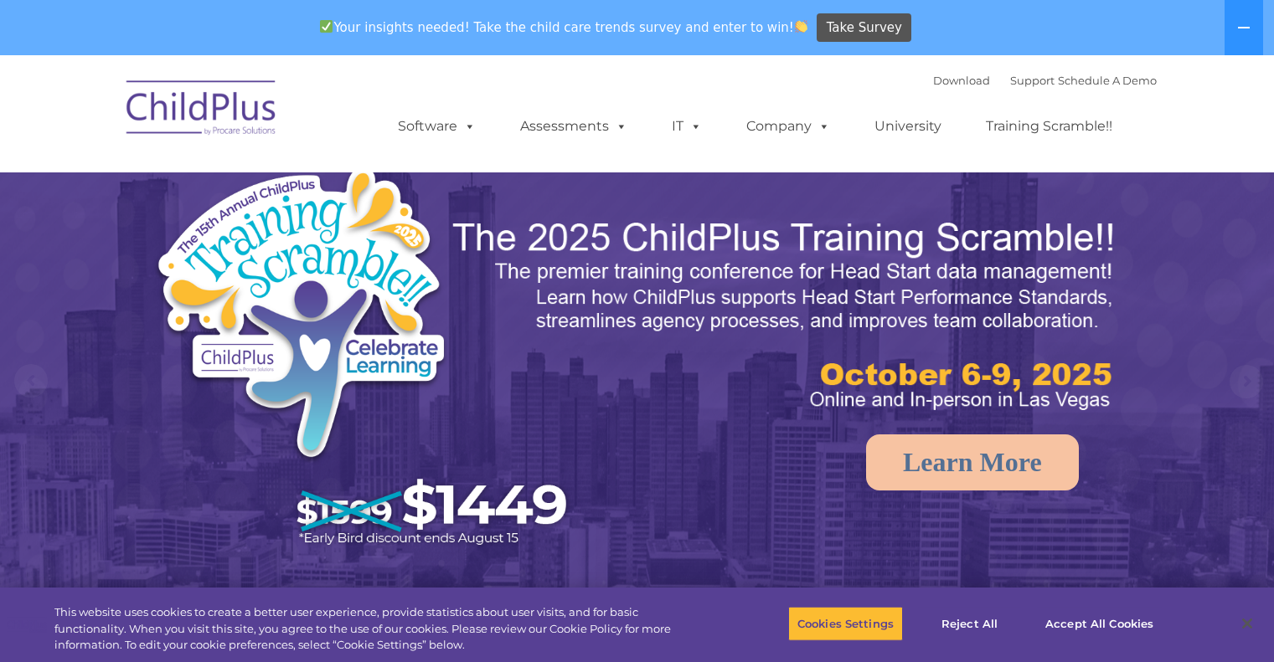 Image resolution: width=1274 pixels, height=662 pixels. What do you see at coordinates (1099, 624) in the screenshot?
I see `button: Accept All Cookies` at bounding box center [1099, 624].